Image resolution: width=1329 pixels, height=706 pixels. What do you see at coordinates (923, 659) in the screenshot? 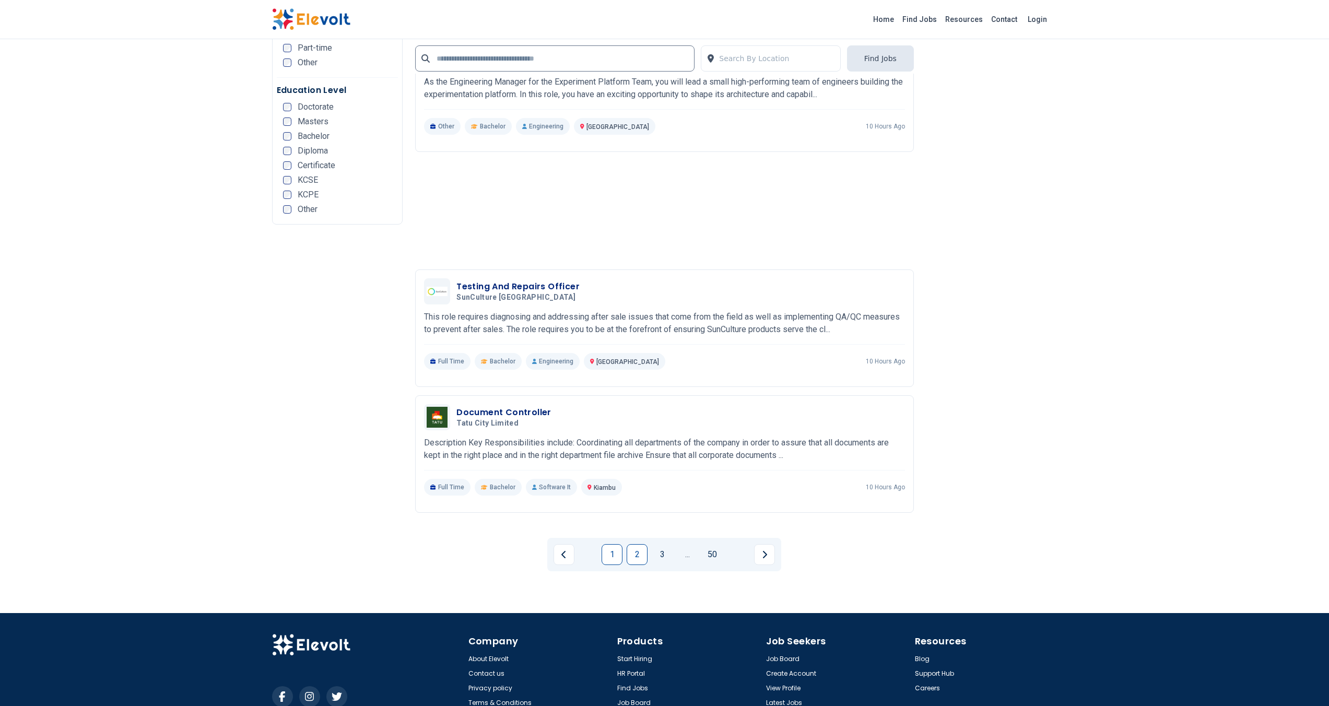
I see `a: Blog` at bounding box center [923, 659].